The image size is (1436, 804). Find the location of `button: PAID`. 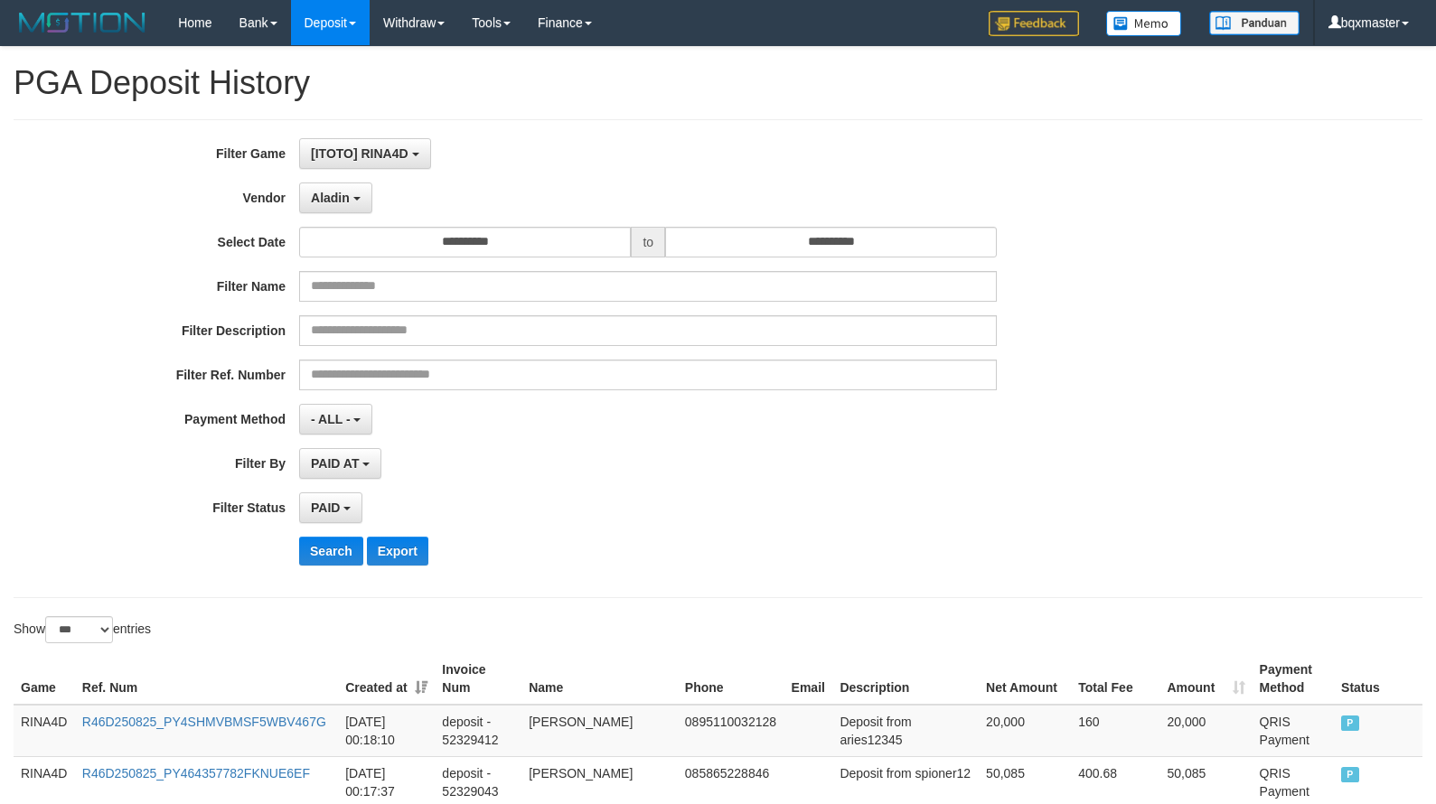

button: PAID is located at coordinates (331, 508).